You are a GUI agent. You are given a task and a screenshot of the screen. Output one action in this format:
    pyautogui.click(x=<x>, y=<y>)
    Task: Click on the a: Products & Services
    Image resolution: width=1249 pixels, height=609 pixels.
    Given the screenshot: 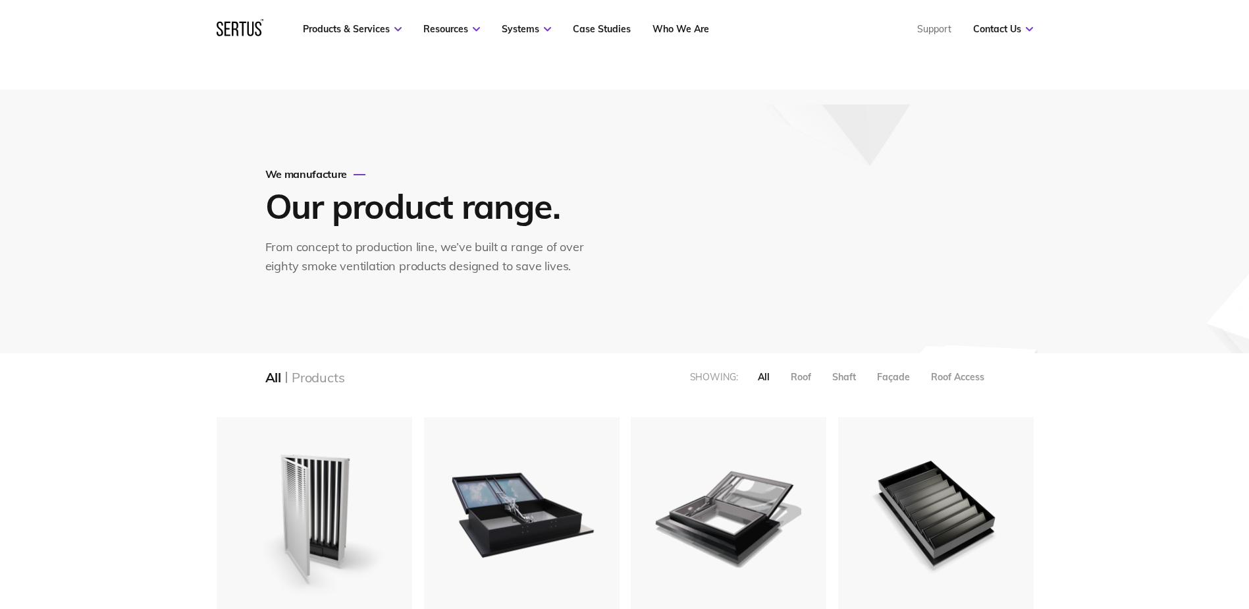 What is the action you would take?
    pyautogui.click(x=352, y=29)
    